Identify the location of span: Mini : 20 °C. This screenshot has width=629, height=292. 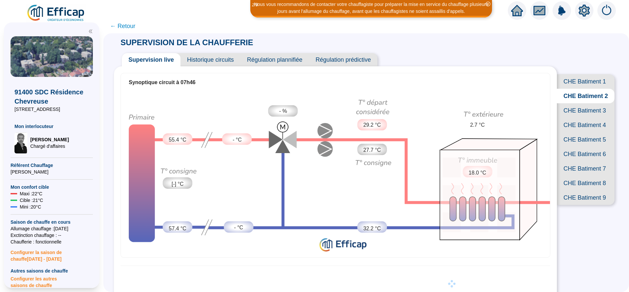
(30, 207).